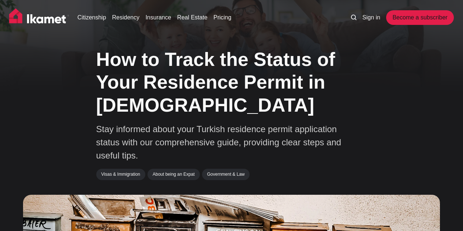 Image resolution: width=463 pixels, height=231 pixels. Describe the element at coordinates (39, 18) in the screenshot. I see `img: Ikamet home` at that location.